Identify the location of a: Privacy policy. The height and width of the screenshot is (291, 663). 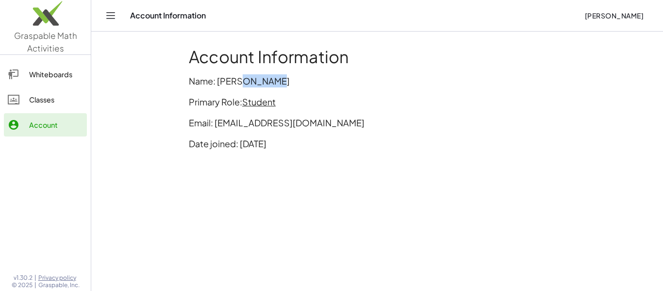
(59, 277).